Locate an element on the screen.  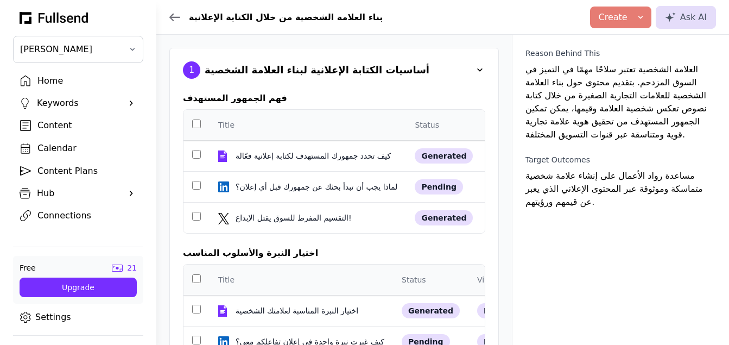
div: 1 is located at coordinates (192, 70).